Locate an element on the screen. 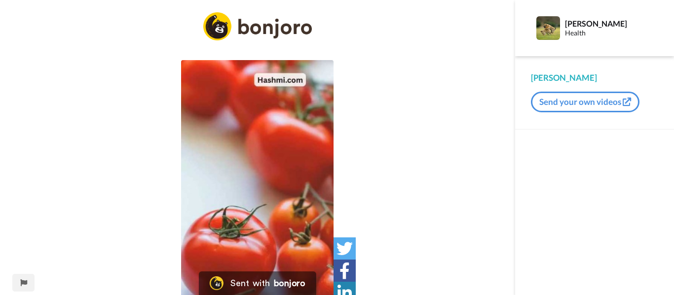  div: bonjoro is located at coordinates (290, 284).